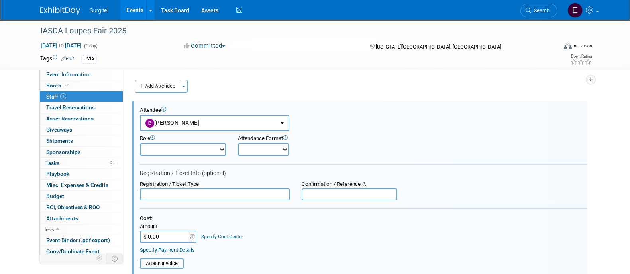  I want to click on span: Booth, so click(58, 86).